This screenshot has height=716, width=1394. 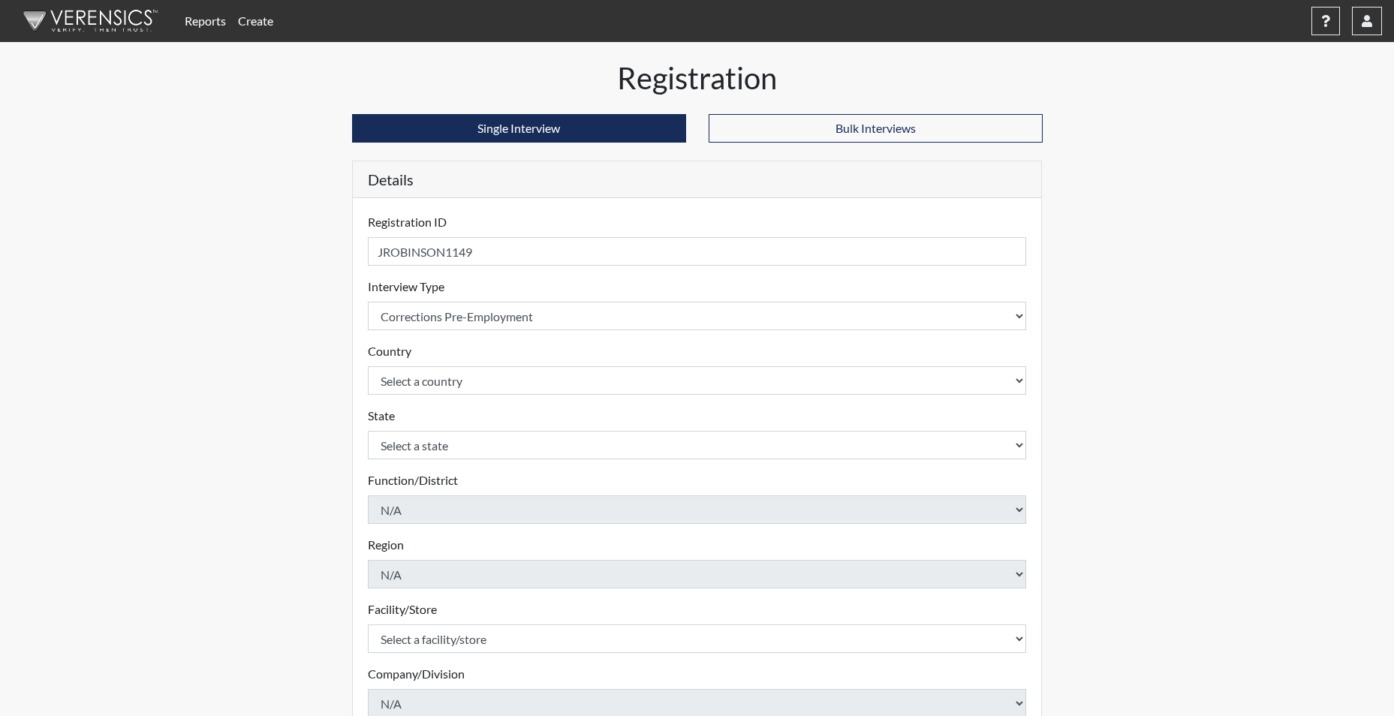 What do you see at coordinates (406, 287) in the screenshot?
I see `label: Interview Type` at bounding box center [406, 287].